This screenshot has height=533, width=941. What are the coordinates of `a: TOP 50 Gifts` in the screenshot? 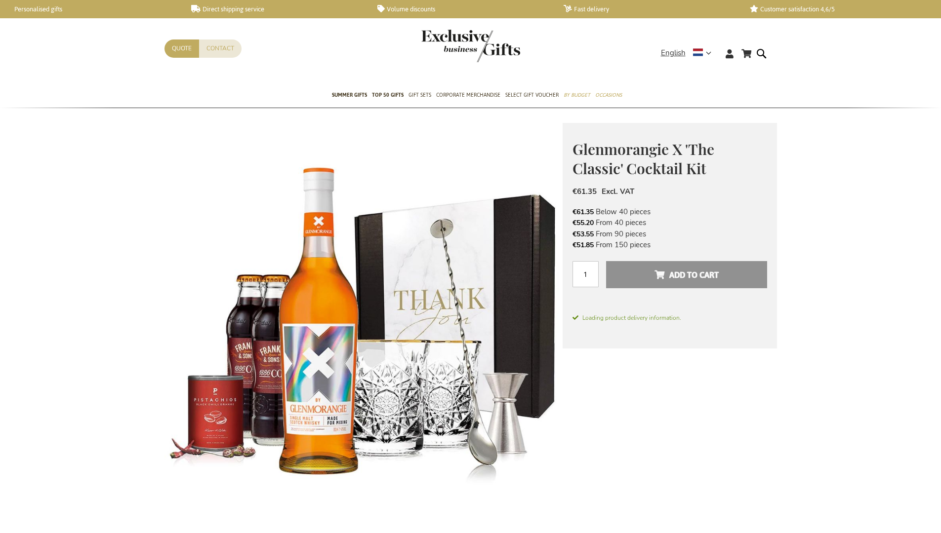 It's located at (388, 96).